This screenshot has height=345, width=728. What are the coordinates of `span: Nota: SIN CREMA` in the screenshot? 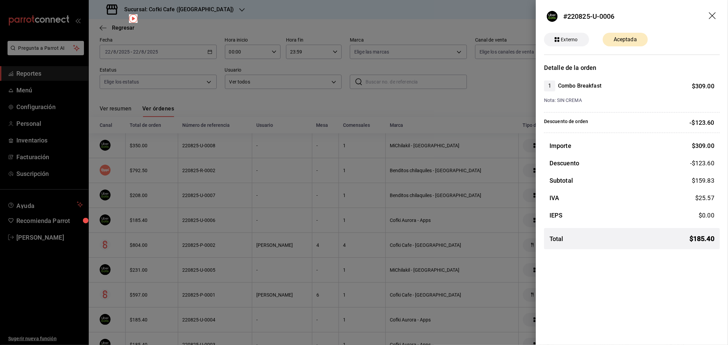 It's located at (563, 100).